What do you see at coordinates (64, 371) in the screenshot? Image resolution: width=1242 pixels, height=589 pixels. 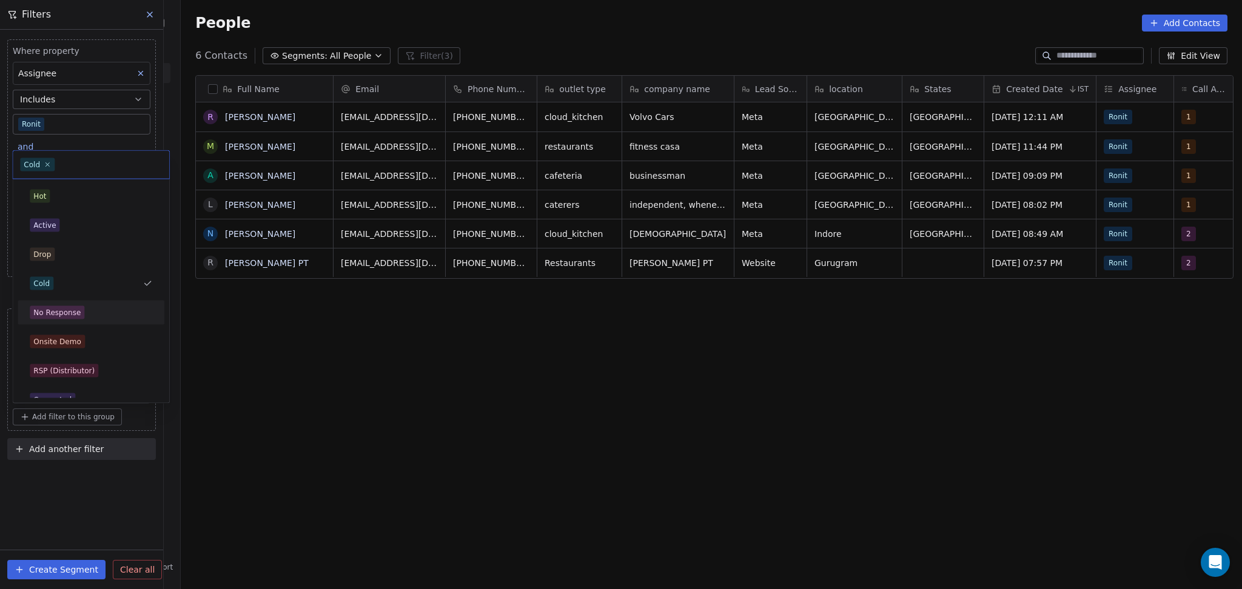 I see `div: RSP (Distributor)` at bounding box center [64, 371].